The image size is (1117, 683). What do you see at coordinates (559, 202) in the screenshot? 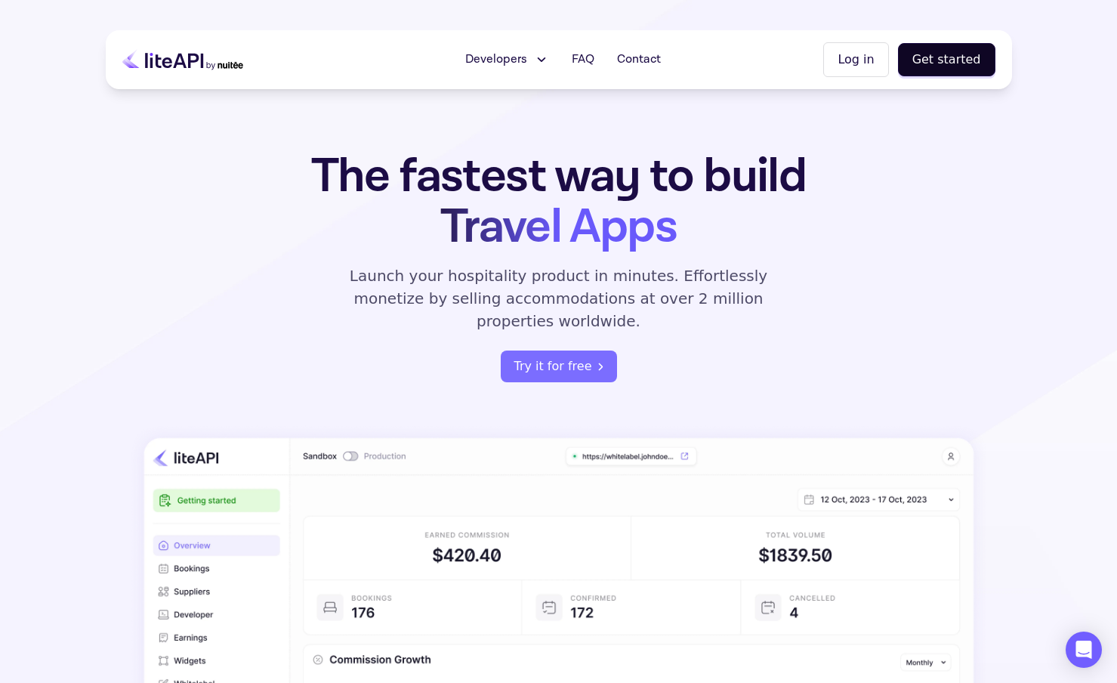
I see `h1: The fastest way to build` at bounding box center [559, 202].